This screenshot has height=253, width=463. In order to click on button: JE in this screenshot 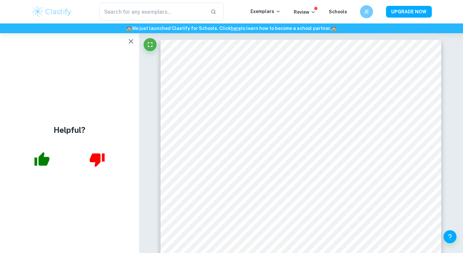, I will do `click(367, 12)`.